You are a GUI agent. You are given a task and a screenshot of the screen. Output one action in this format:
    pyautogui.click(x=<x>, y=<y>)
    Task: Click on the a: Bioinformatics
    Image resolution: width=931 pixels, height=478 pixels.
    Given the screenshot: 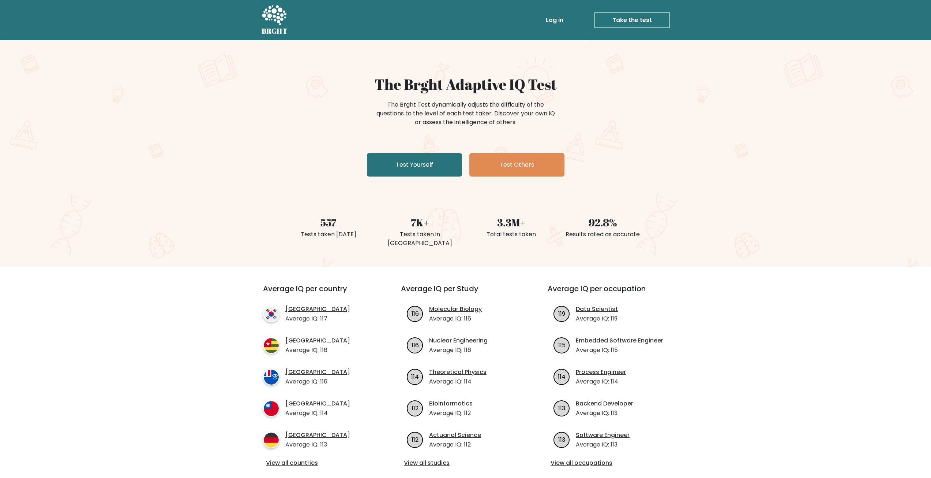 What is the action you would take?
    pyautogui.click(x=451, y=403)
    